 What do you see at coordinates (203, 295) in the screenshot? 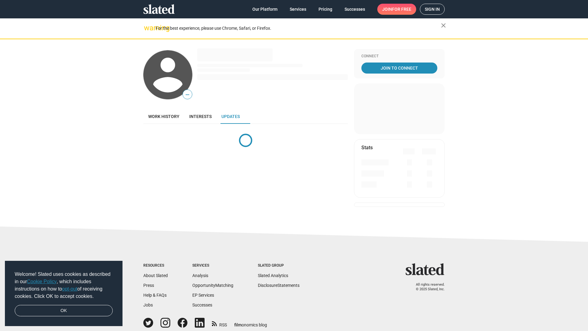
I see `a: EP Services` at bounding box center [203, 295].